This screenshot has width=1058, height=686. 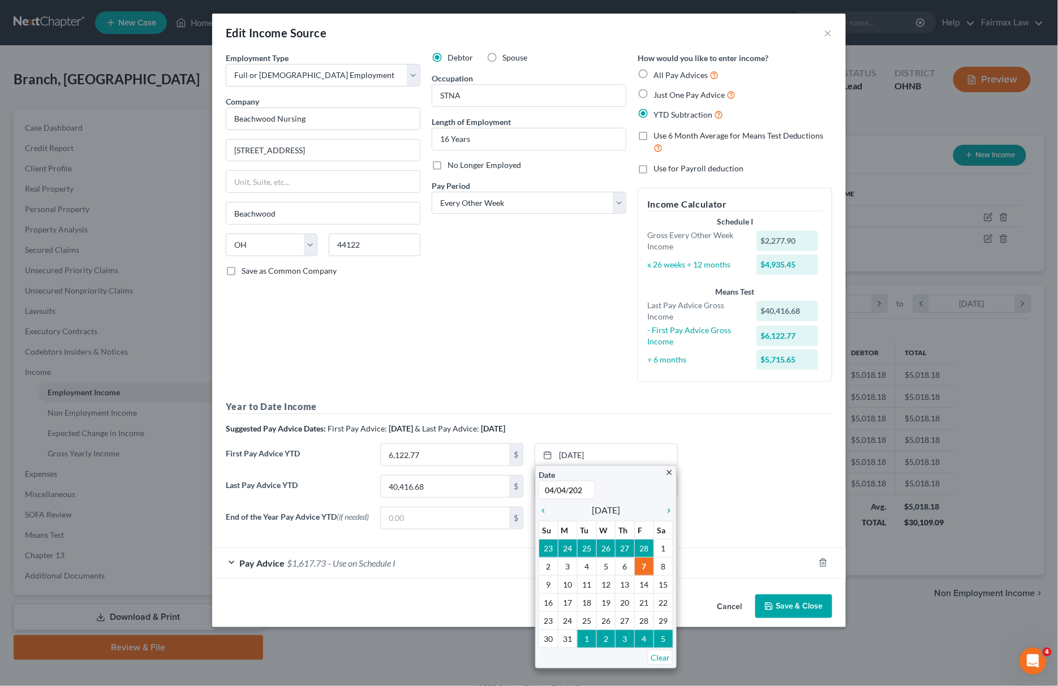 What do you see at coordinates (549, 639) in the screenshot?
I see `td: 30` at bounding box center [549, 639].